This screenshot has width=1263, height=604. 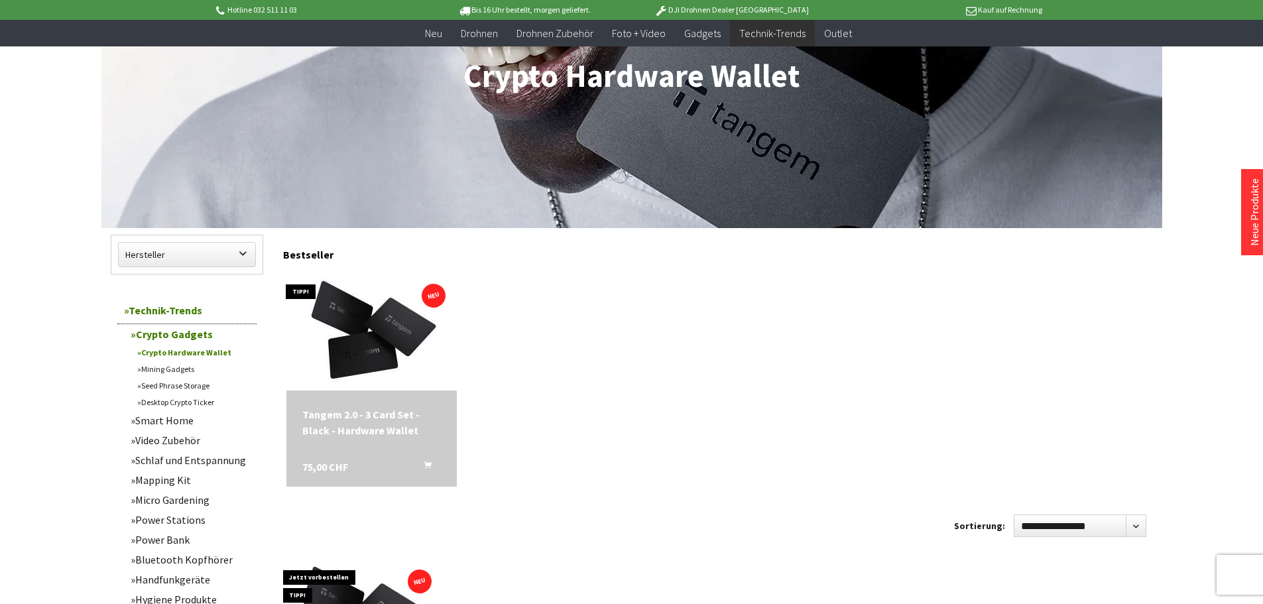 I want to click on a: Drohnen, so click(x=479, y=33).